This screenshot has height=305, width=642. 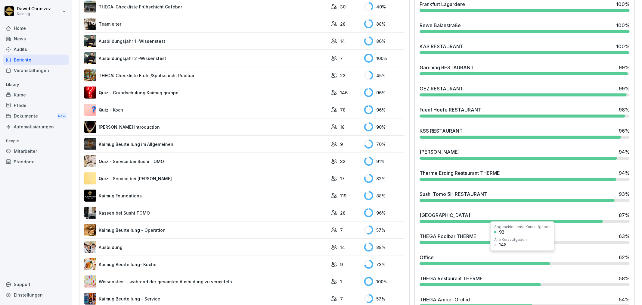 What do you see at coordinates (460, 173) in the screenshot?
I see `div: Therme Erding Restaurant THERME` at bounding box center [460, 173].